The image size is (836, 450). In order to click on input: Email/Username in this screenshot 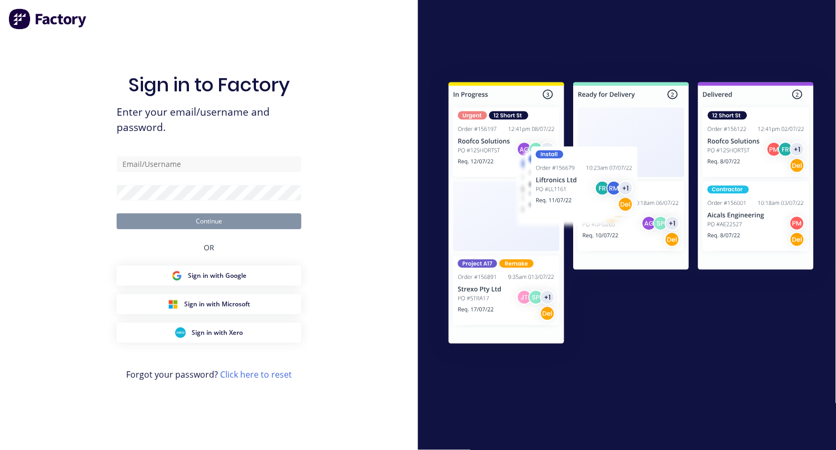, I will do `click(209, 164)`.